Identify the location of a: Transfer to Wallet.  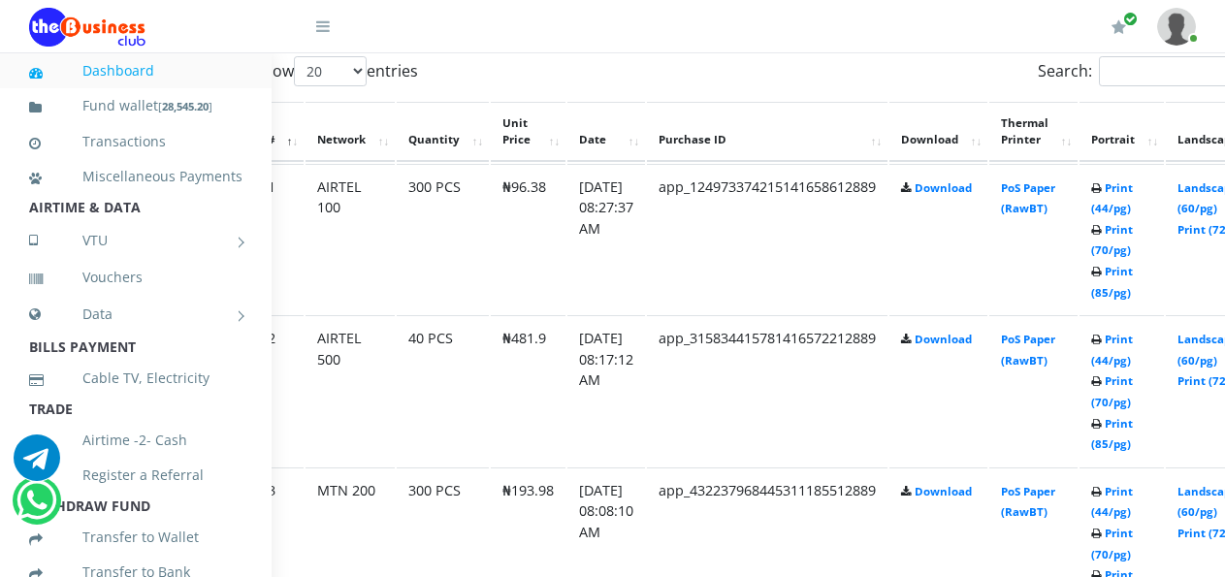
(136, 537).